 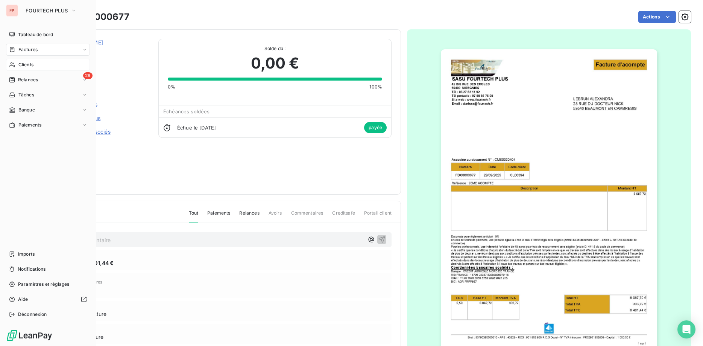 I want to click on span: 6 401,44 €, so click(x=100, y=263).